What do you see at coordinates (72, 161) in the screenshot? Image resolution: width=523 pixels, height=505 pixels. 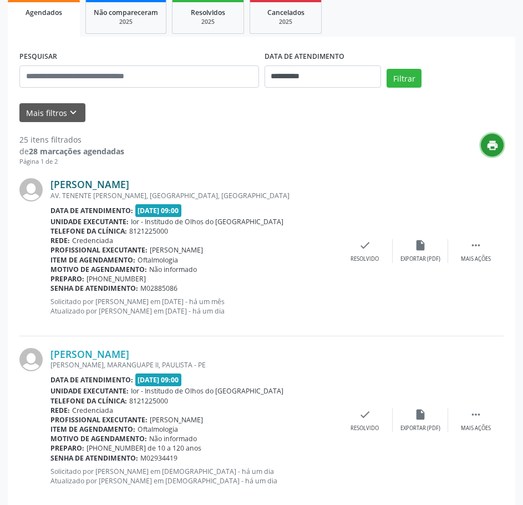 I see `div: Página 1 de 2` at bounding box center [72, 161].